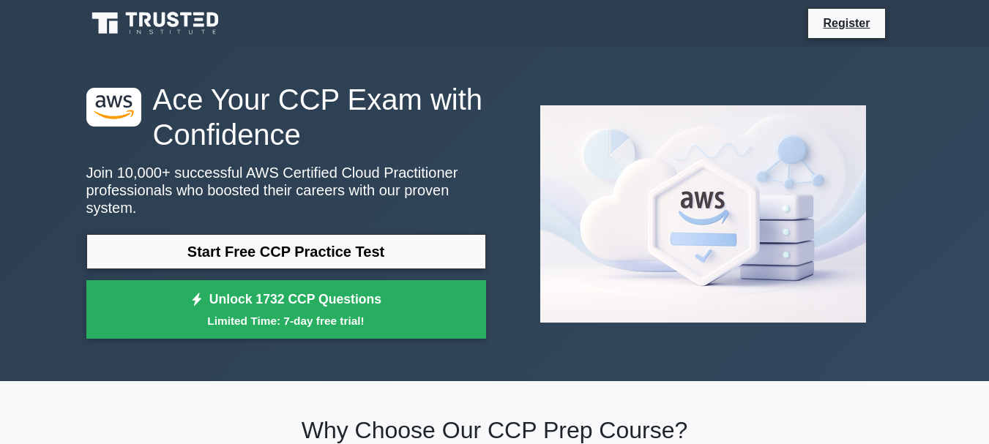 This screenshot has height=444, width=989. I want to click on a: Start Free CCP Practice Test, so click(286, 252).